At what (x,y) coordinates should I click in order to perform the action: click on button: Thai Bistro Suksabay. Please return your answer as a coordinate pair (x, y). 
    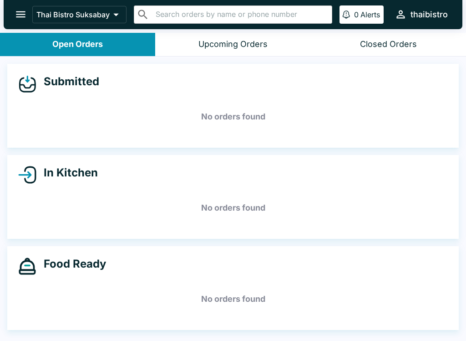
    Looking at the image, I should click on (79, 15).